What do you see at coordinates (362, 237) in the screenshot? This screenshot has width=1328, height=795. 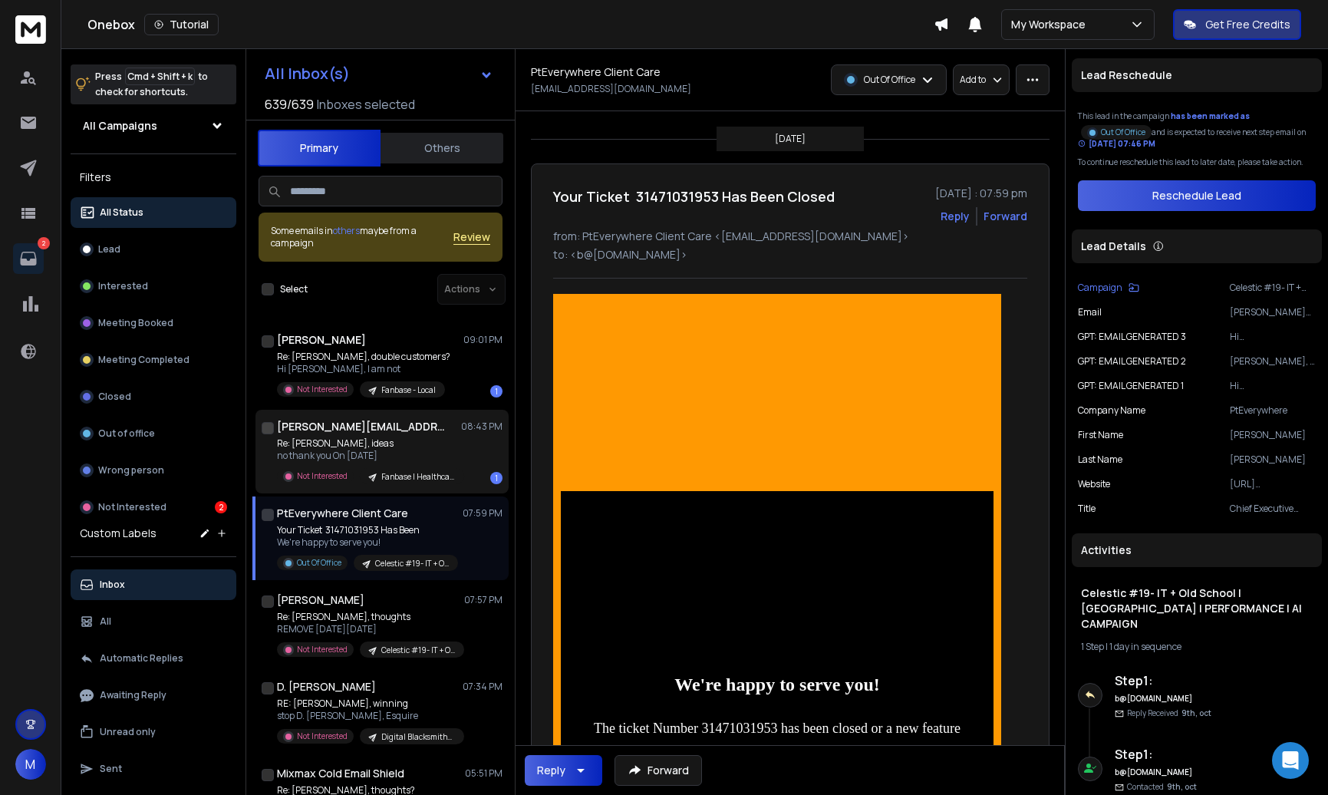 I see `div: Some emails in maybe from a campaign` at bounding box center [362, 237].